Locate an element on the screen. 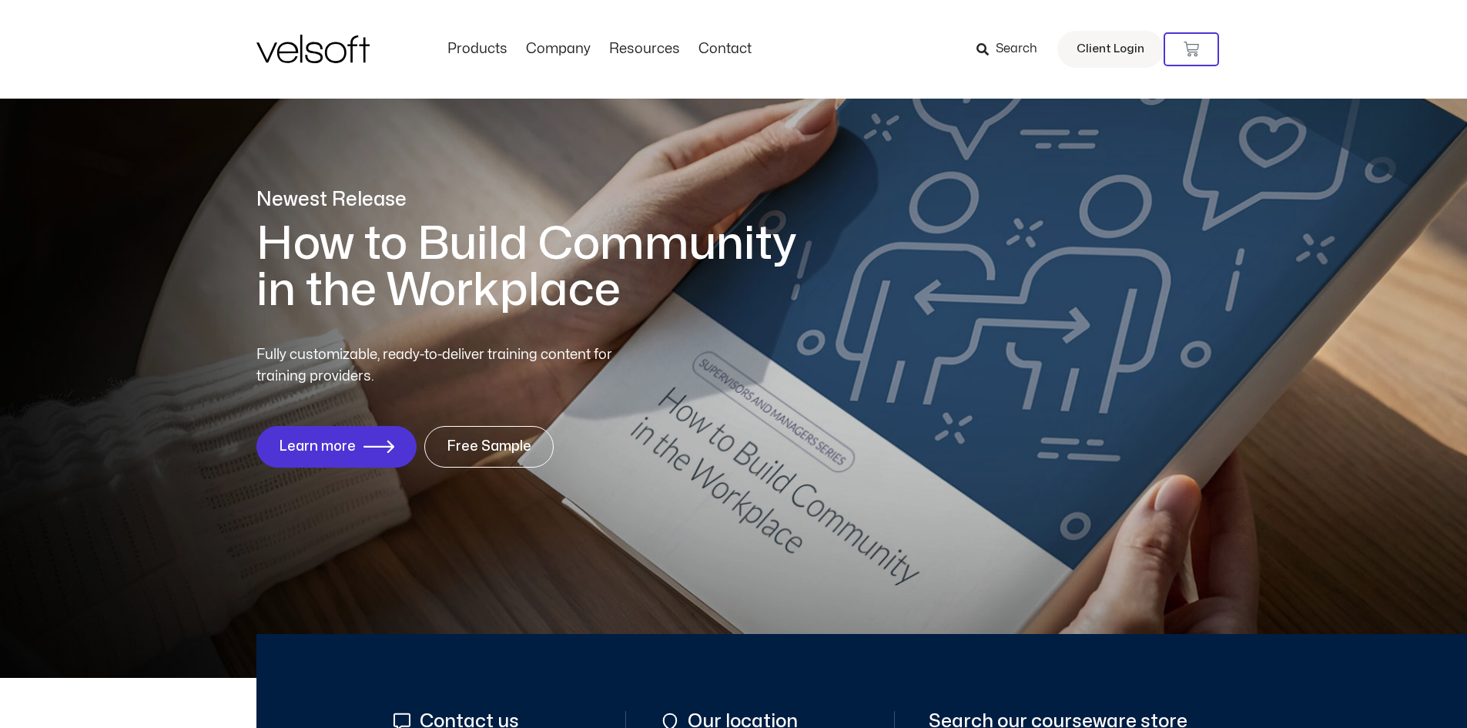 The width and height of the screenshot is (1467, 728). p: Newest Release is located at coordinates (537, 199).